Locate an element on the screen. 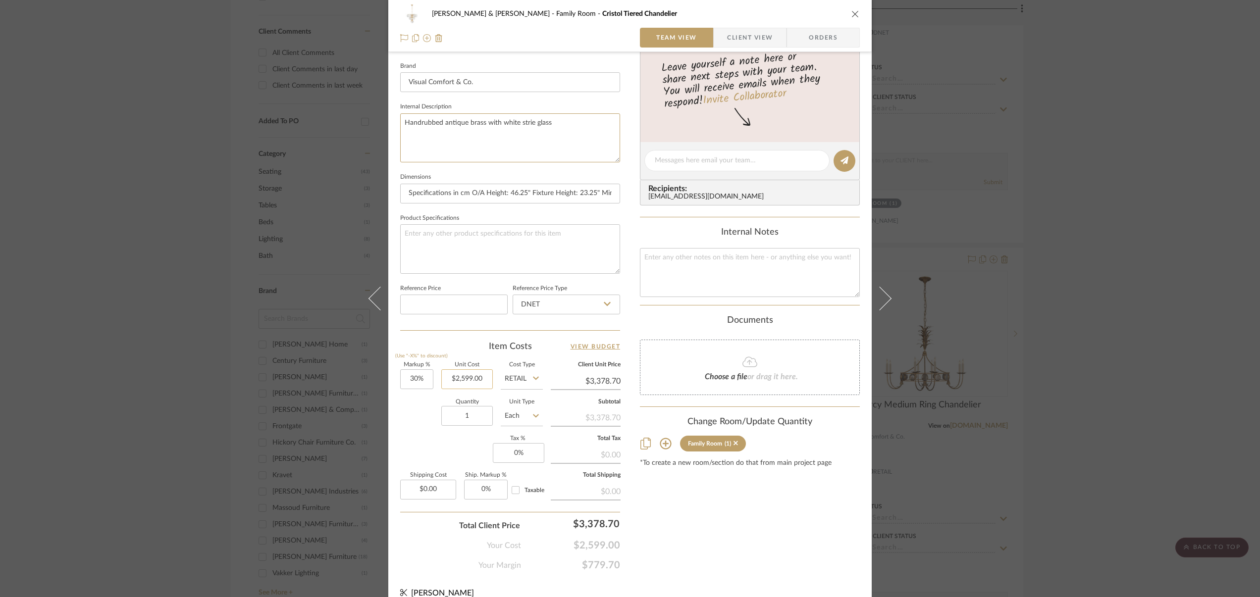 Image resolution: width=1260 pixels, height=597 pixels. button: close is located at coordinates (855, 14).